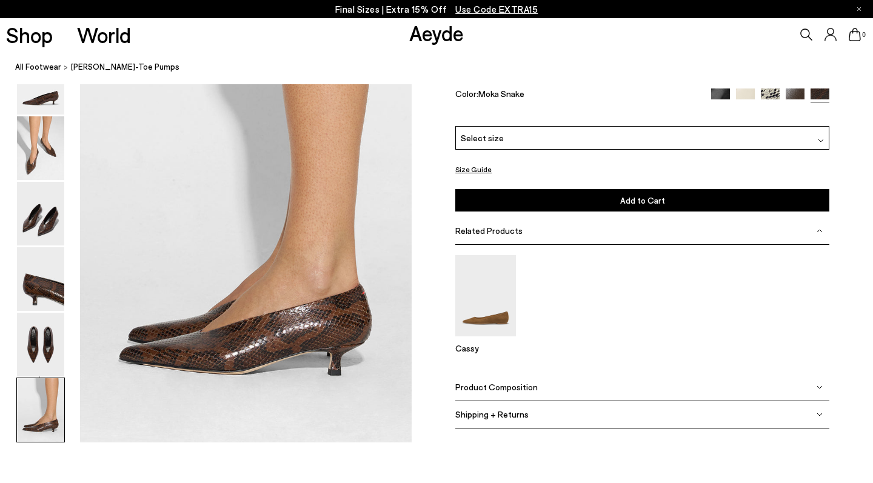 Image resolution: width=873 pixels, height=483 pixels. What do you see at coordinates (444, 67) in the screenshot?
I see `nav: breadcrumb` at bounding box center [444, 67].